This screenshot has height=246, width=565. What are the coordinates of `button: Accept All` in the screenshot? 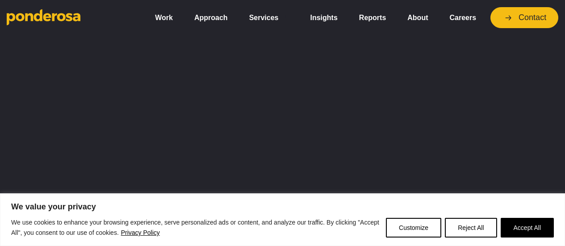 It's located at (527, 228).